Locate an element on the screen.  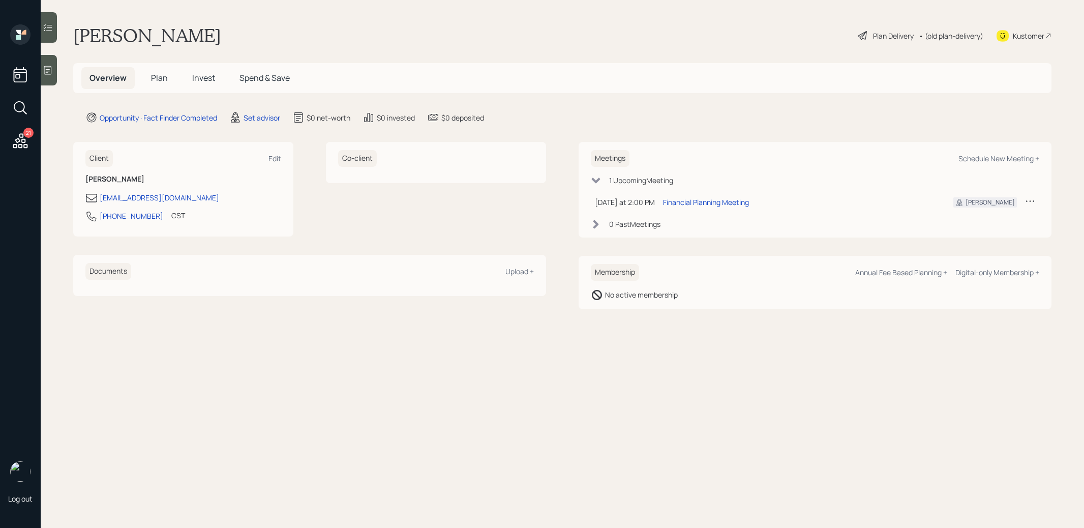
div: Upload + is located at coordinates (520, 271).